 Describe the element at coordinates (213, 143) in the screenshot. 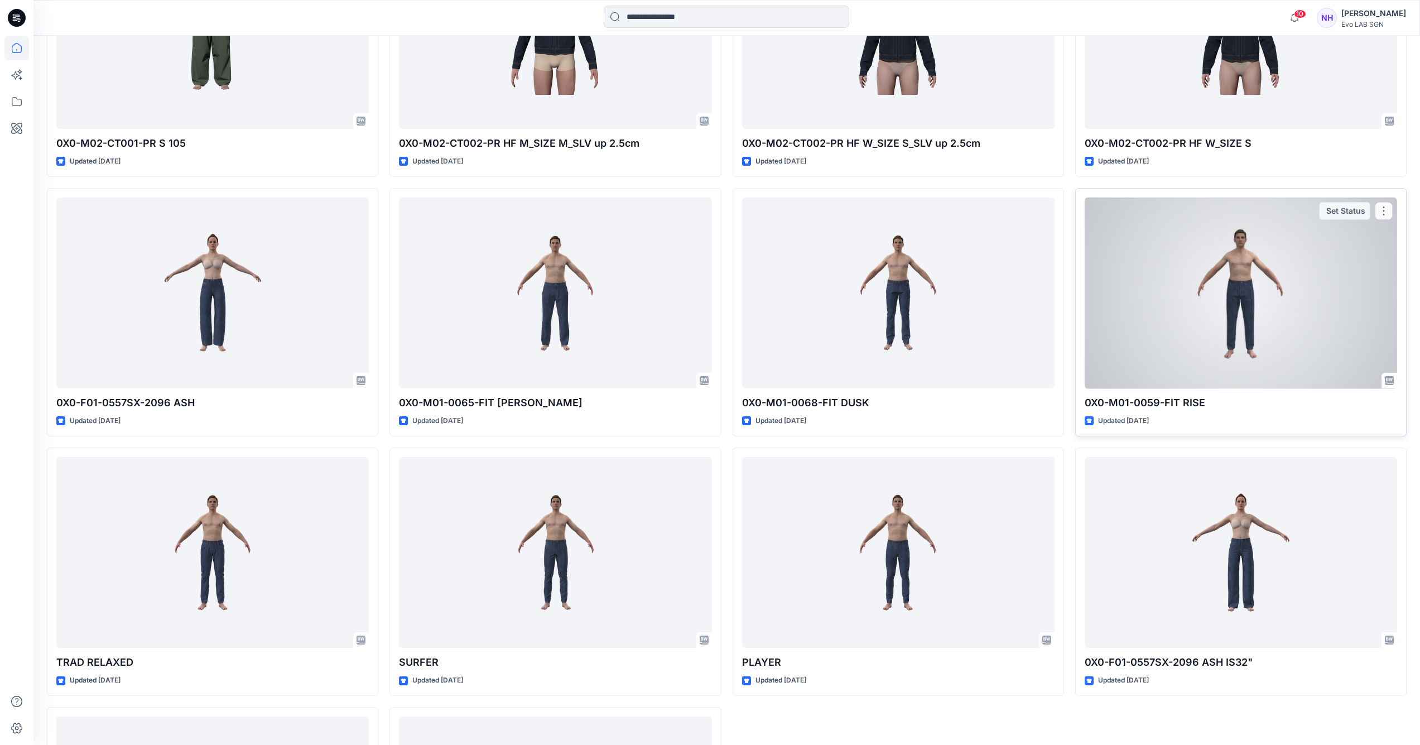

I see `p: 0X0-M02-CT001-PR S 105` at that location.